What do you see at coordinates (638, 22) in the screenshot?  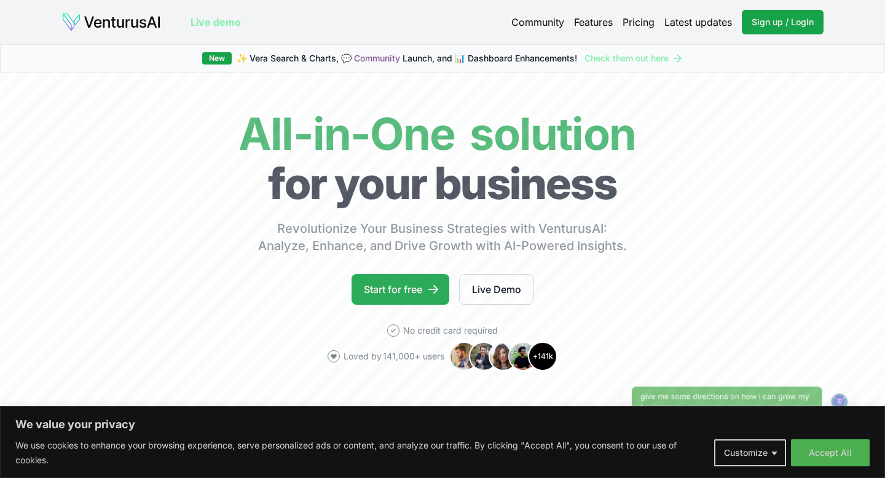 I see `a: Pricing` at bounding box center [638, 22].